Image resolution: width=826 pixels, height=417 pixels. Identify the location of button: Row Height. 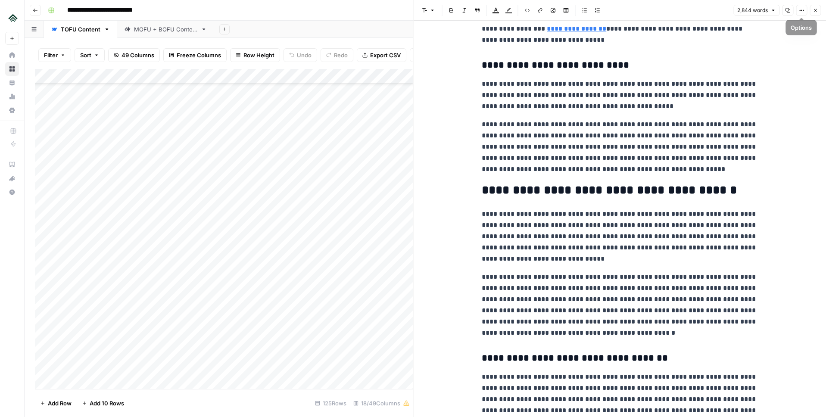
(255, 55).